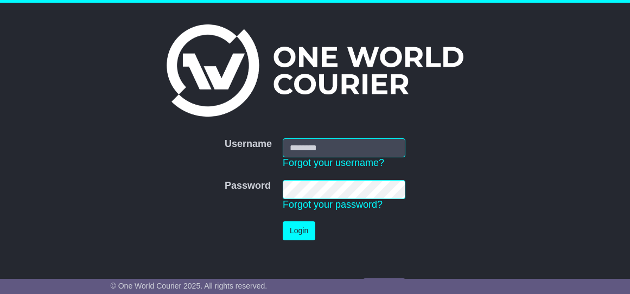 Image resolution: width=630 pixels, height=294 pixels. Describe the element at coordinates (248, 144) in the screenshot. I see `label: Username` at that location.